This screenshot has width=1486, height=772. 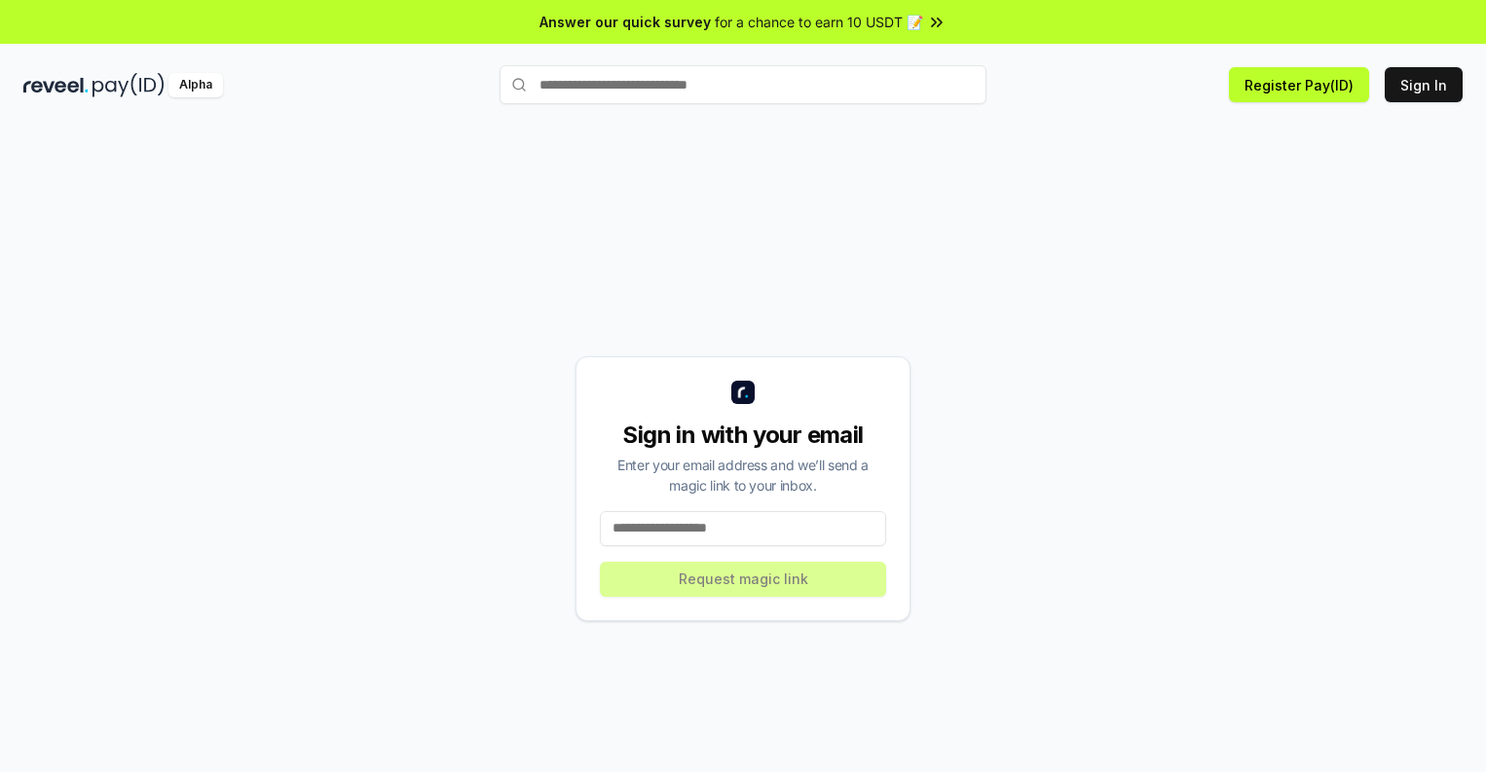 I want to click on div: Alpha, so click(x=196, y=85).